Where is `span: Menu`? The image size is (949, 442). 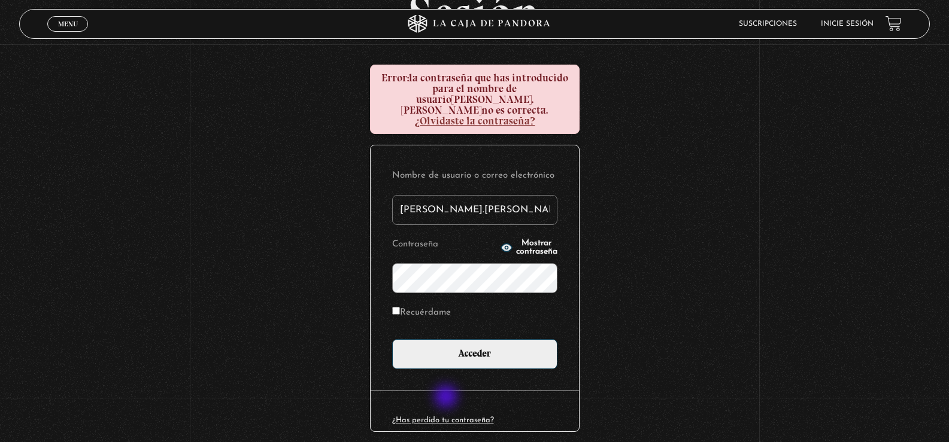
span: Menu is located at coordinates (68, 24).